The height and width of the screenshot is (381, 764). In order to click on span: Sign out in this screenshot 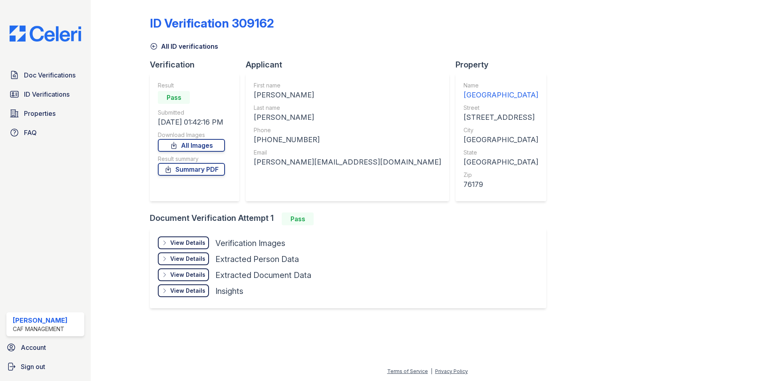, I will do `click(33, 367)`.